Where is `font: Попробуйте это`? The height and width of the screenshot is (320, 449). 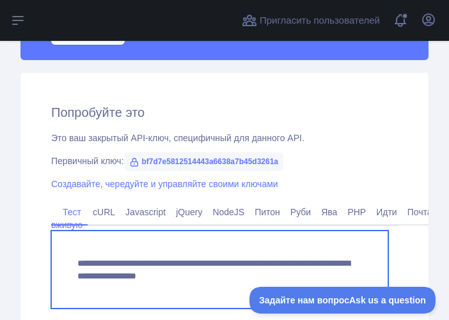
font: Попробуйте это is located at coordinates (98, 112).